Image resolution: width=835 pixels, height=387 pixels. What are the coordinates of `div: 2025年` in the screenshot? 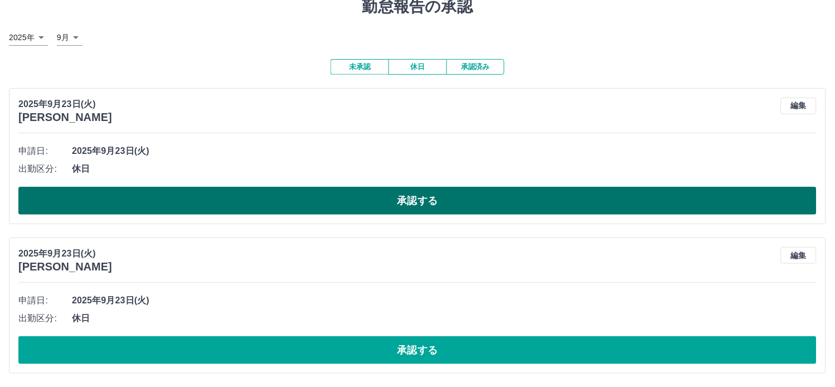 It's located at (28, 37).